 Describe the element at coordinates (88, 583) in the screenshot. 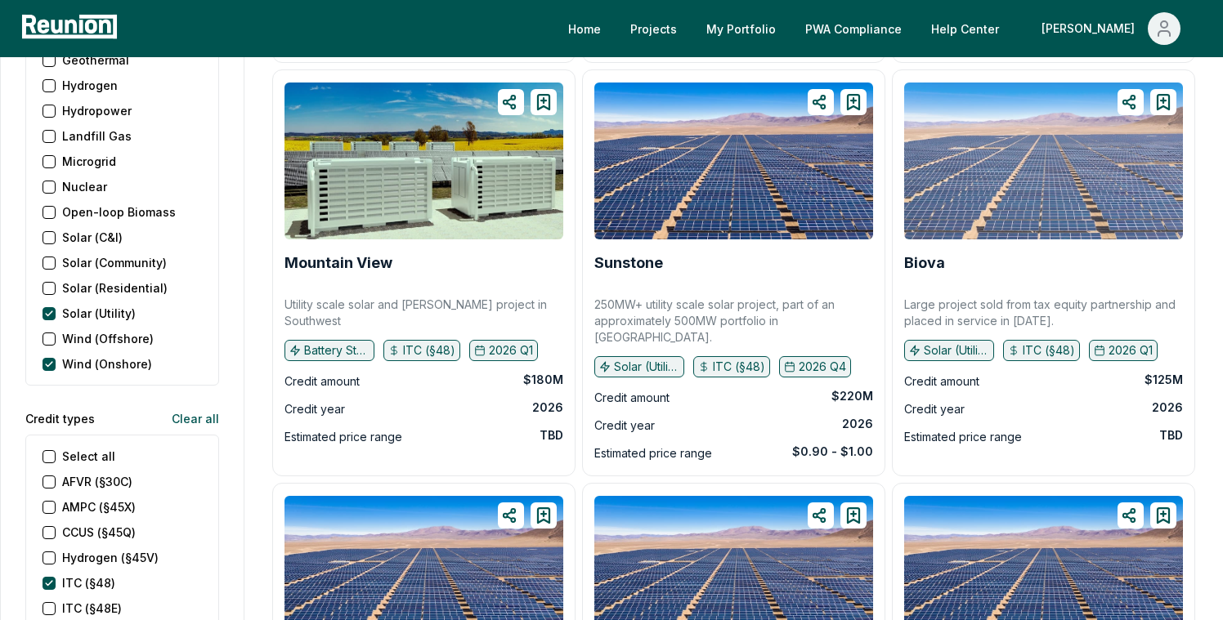

I see `label: ITC (§48)` at that location.